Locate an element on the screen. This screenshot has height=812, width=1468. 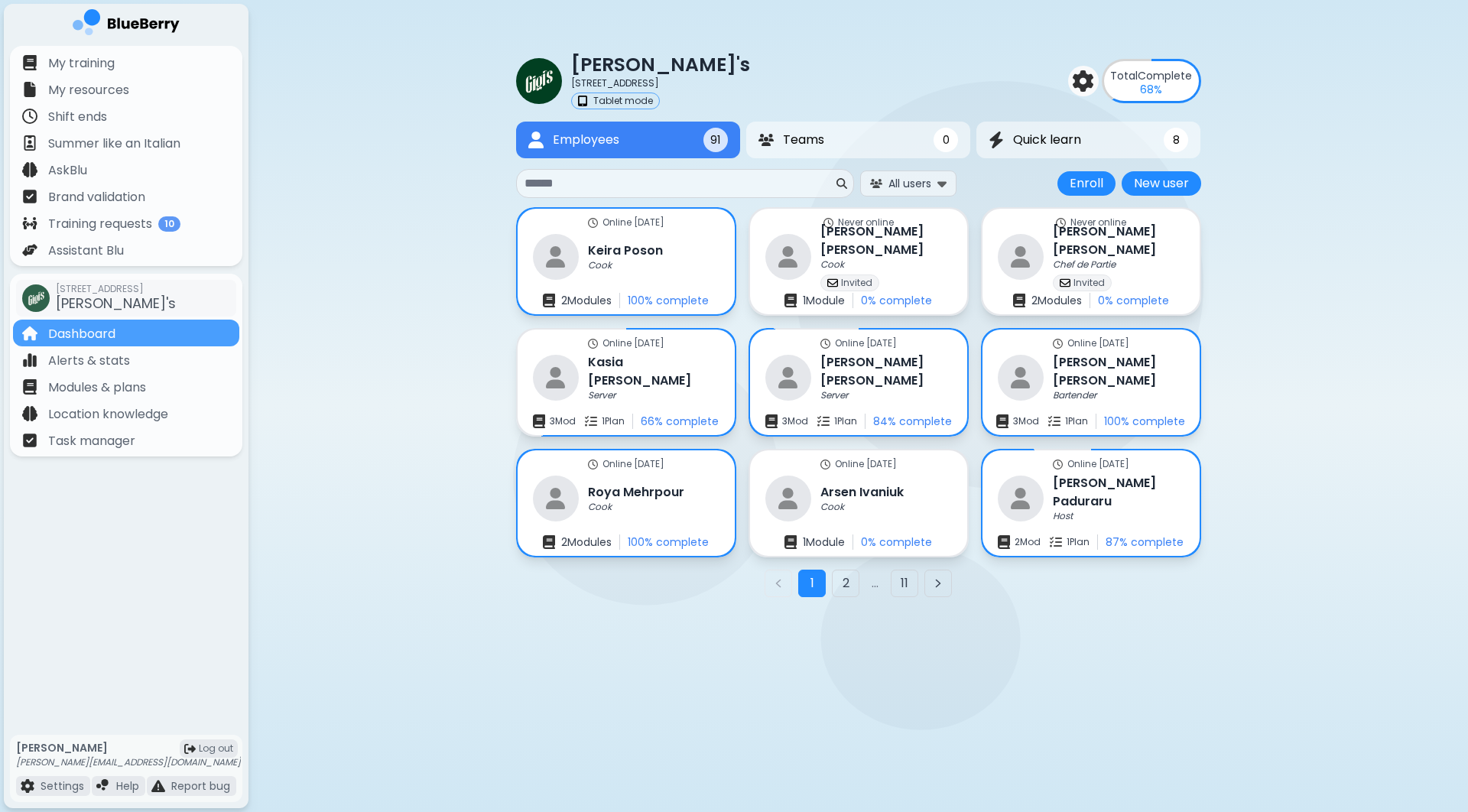
button: Go to page 2 is located at coordinates (846, 583).